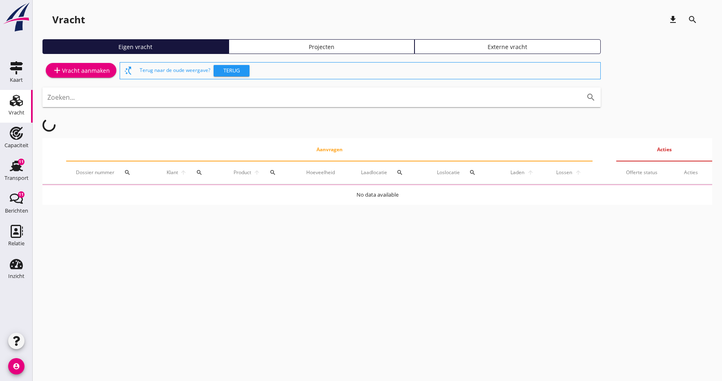 The width and height of the screenshot is (722, 381). I want to click on div: Relatie, so click(16, 243).